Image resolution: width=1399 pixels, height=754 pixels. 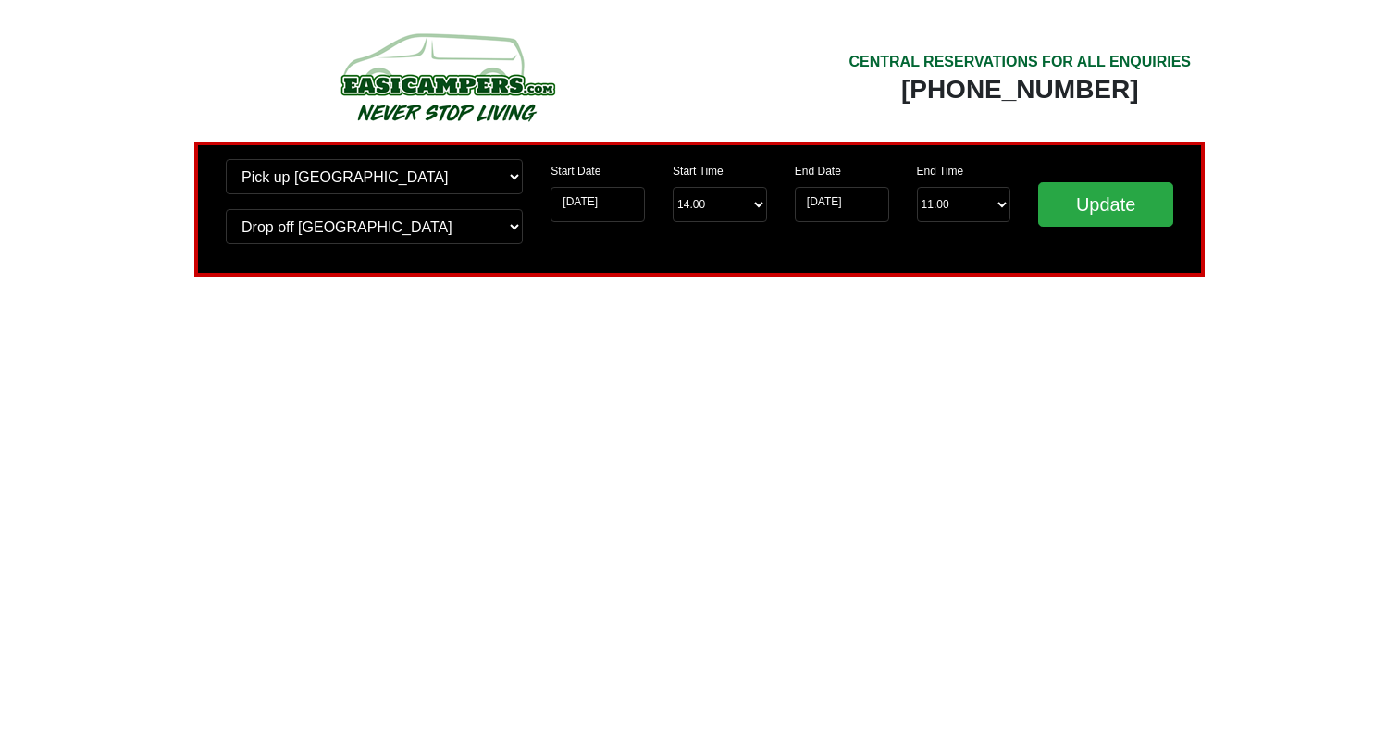 What do you see at coordinates (818, 171) in the screenshot?
I see `label: End Date` at bounding box center [818, 171].